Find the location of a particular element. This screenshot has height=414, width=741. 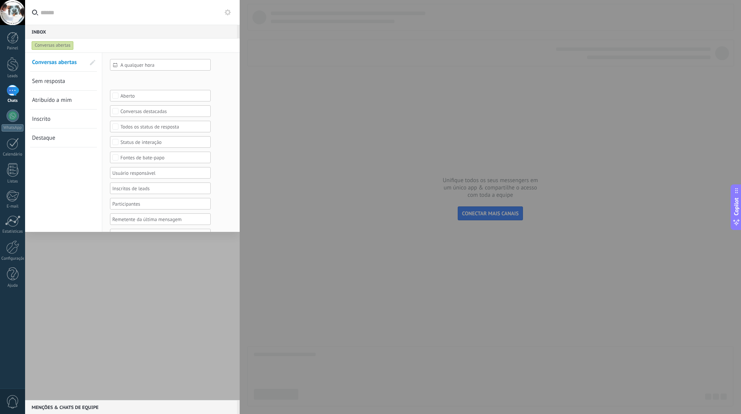

li: Conversas abertas is located at coordinates (63, 62).